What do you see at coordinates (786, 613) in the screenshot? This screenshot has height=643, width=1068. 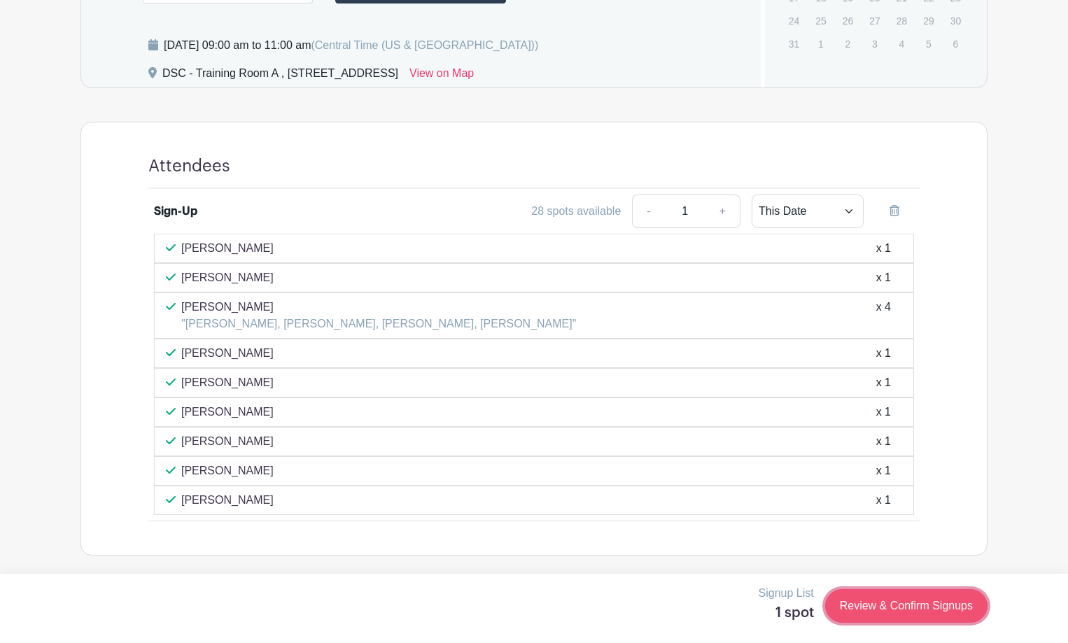 I see `h5: 1 spot` at bounding box center [786, 613].